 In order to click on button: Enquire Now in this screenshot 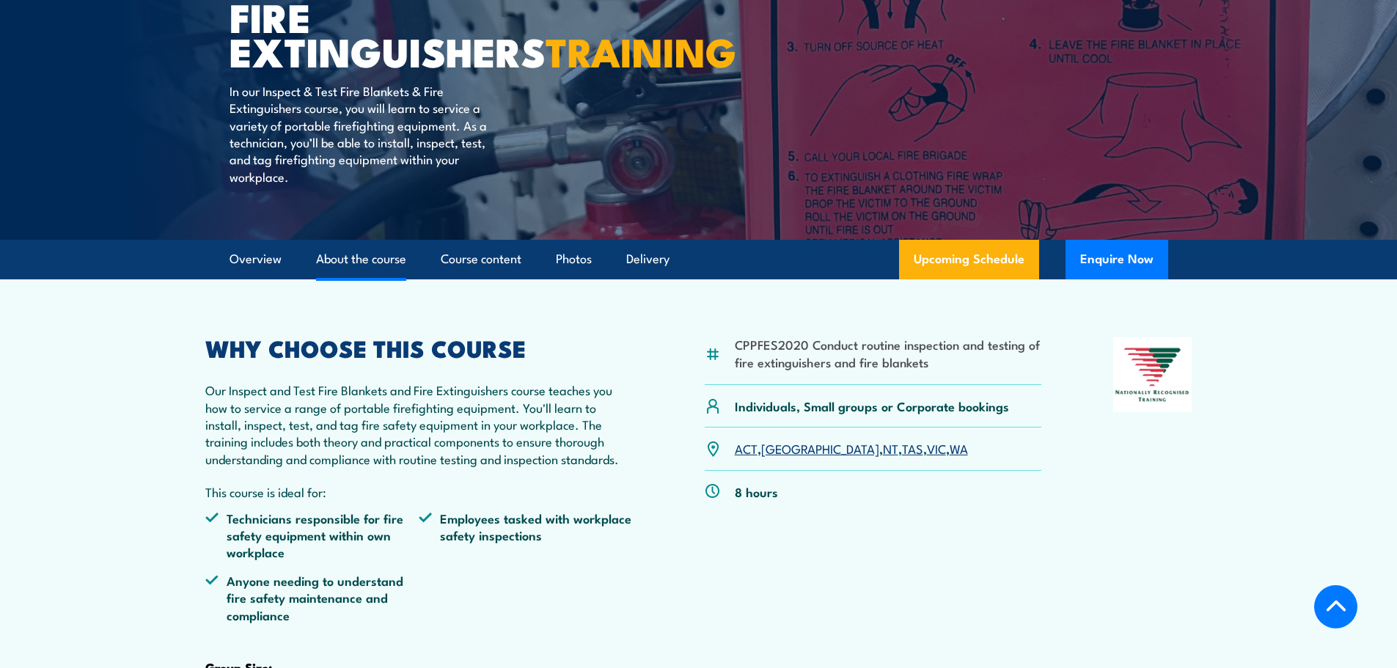, I will do `click(1117, 260)`.